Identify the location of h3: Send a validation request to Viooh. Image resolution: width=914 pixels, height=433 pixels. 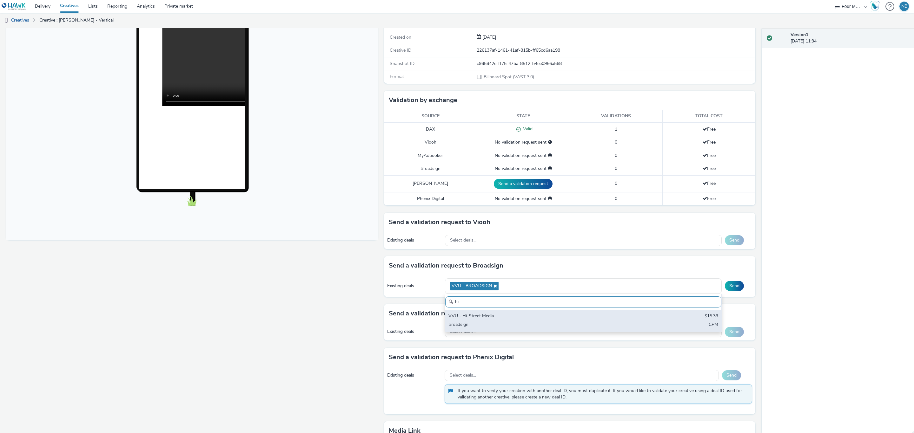
(439, 222).